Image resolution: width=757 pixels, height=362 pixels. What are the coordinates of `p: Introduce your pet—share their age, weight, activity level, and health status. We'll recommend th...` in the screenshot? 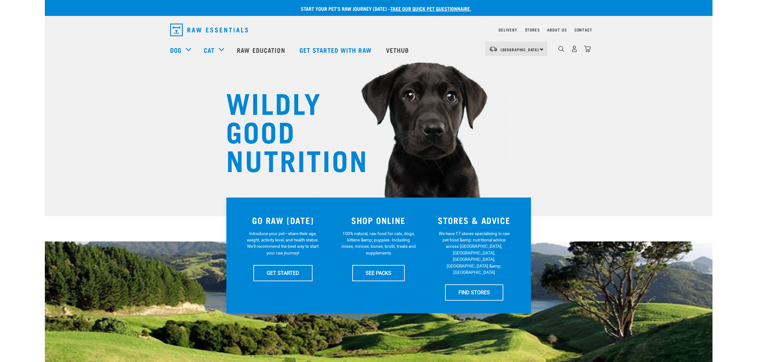 It's located at (283, 243).